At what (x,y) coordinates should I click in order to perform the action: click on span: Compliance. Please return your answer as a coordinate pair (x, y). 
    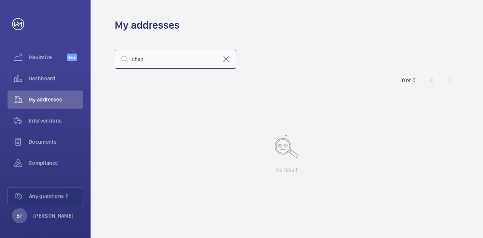
    Looking at the image, I should click on (56, 163).